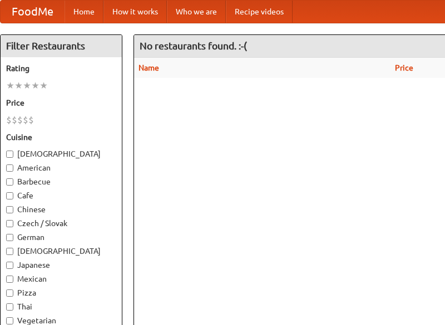  Describe the element at coordinates (259, 12) in the screenshot. I see `a: Recipe videos` at that location.